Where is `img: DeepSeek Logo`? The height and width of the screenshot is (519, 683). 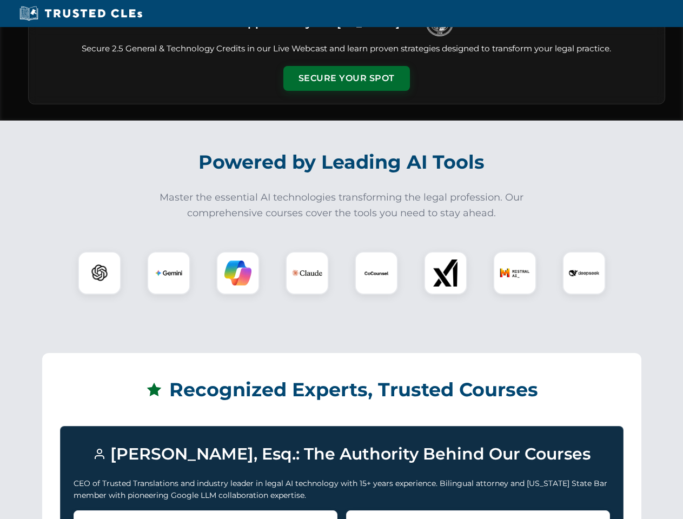
img: DeepSeek Logo is located at coordinates (584, 273).